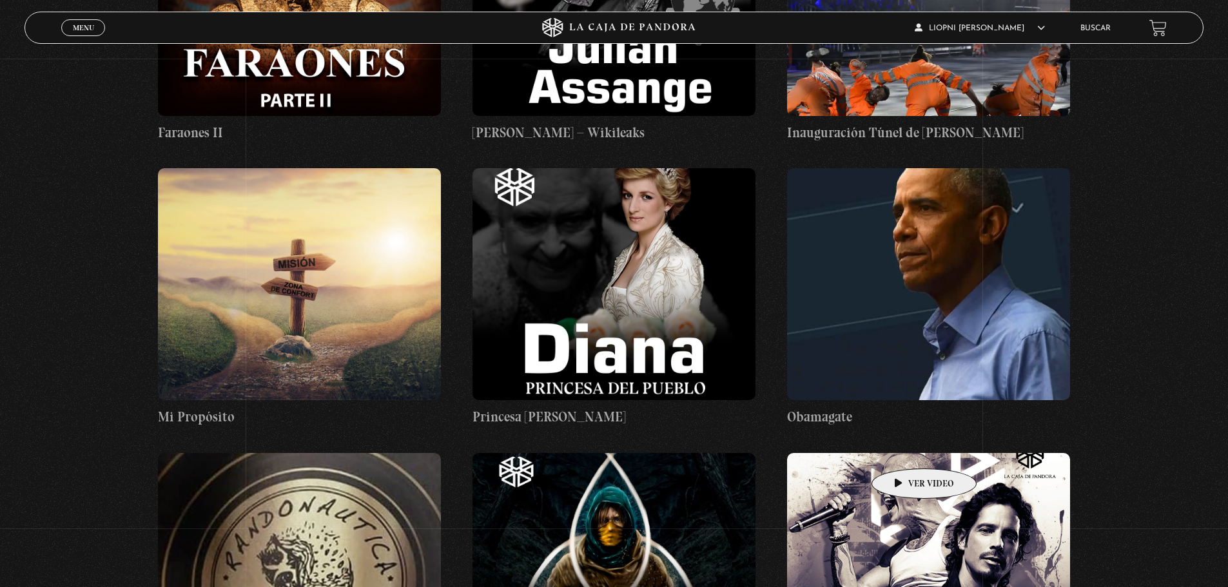 This screenshot has height=587, width=1228. Describe the element at coordinates (1157, 28) in the screenshot. I see `a: View your shopping cart` at that location.